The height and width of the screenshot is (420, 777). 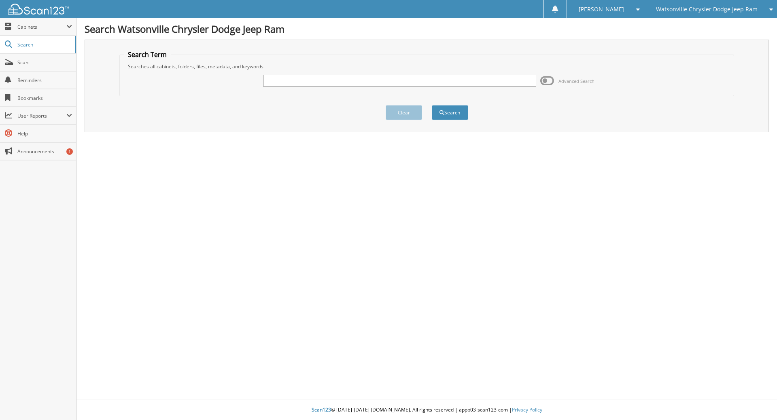 What do you see at coordinates (42, 116) in the screenshot?
I see `span: User Reports` at bounding box center [42, 116].